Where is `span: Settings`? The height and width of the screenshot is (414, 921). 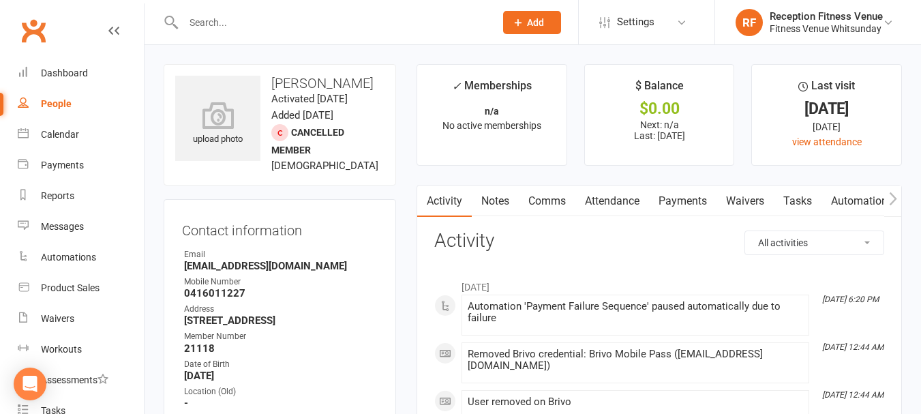
span: Settings is located at coordinates (635, 22).